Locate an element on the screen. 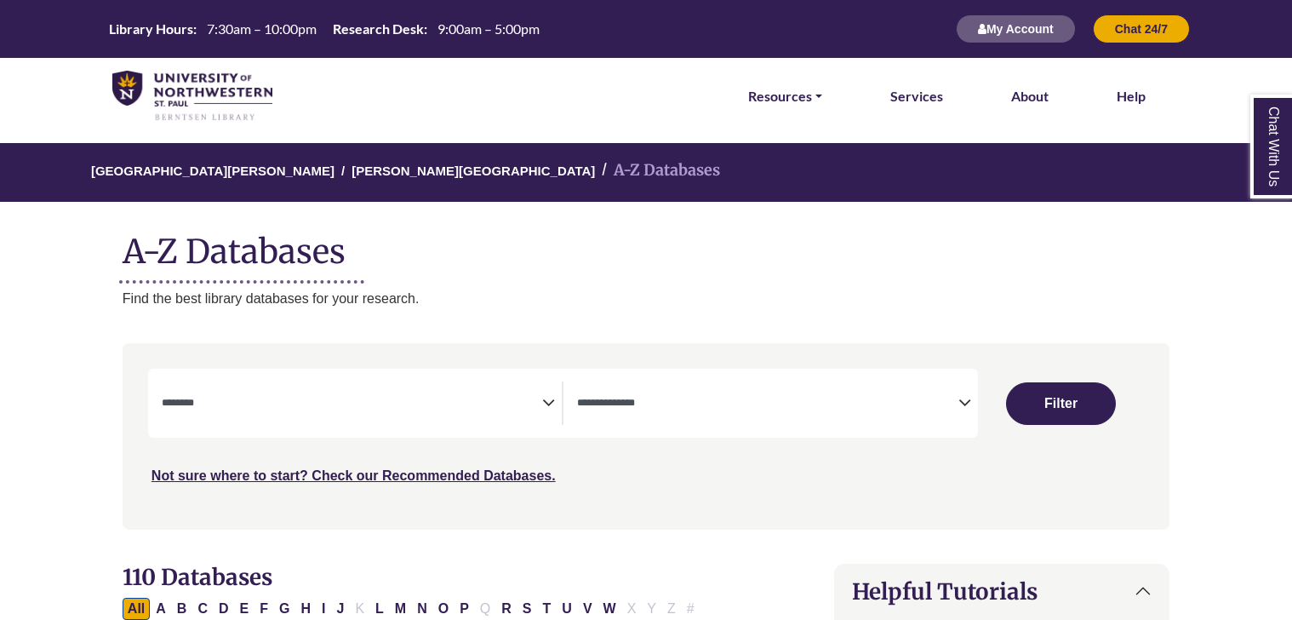  button: All is located at coordinates (136, 609).